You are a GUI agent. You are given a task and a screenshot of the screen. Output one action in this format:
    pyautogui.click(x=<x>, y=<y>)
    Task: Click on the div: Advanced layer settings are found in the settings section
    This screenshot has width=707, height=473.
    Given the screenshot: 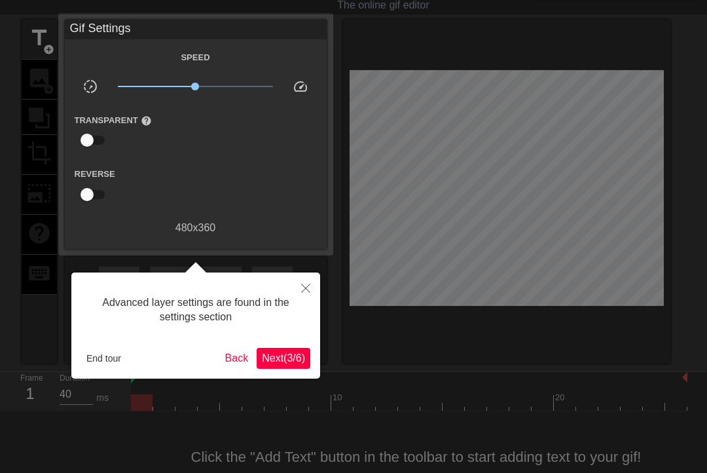 What is the action you would take?
    pyautogui.click(x=196, y=310)
    